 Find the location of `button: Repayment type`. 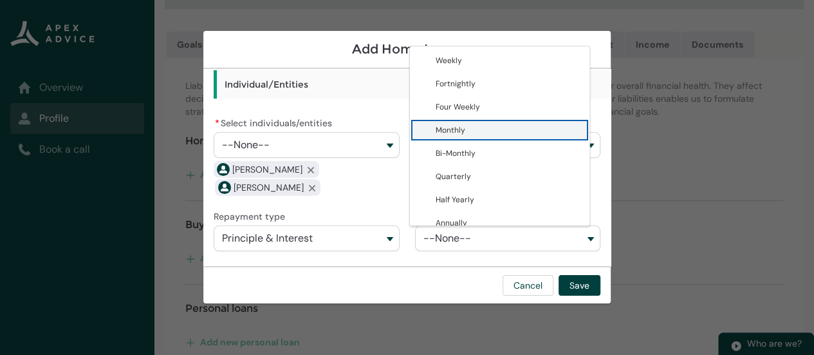

button: Repayment type is located at coordinates (306, 238).